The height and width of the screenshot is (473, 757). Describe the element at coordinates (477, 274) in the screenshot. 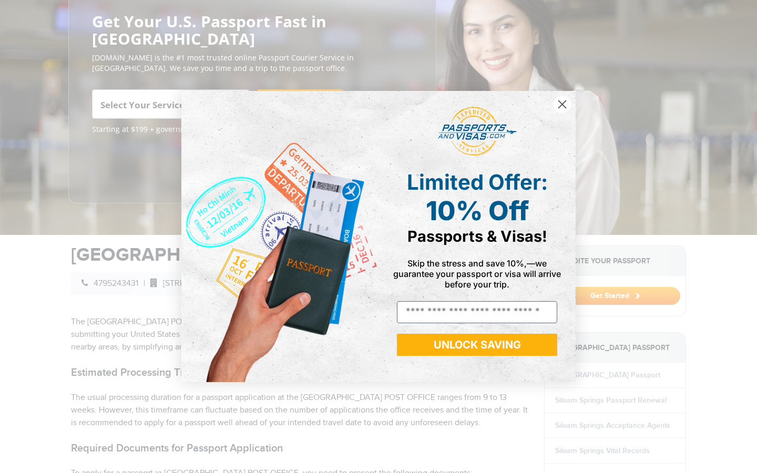

I see `span: Skip the stress and save 10%,—we guarantee your passport or visa will arrive before your trip.` at that location.